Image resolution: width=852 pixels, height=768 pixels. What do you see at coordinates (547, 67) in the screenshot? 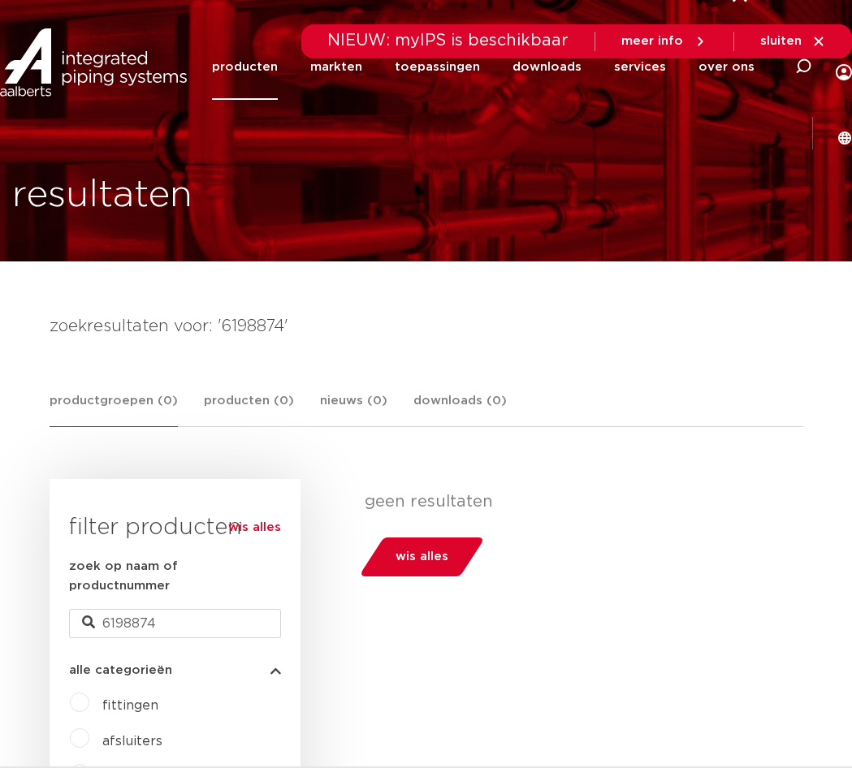
I see `a: downloads` at bounding box center [547, 67].